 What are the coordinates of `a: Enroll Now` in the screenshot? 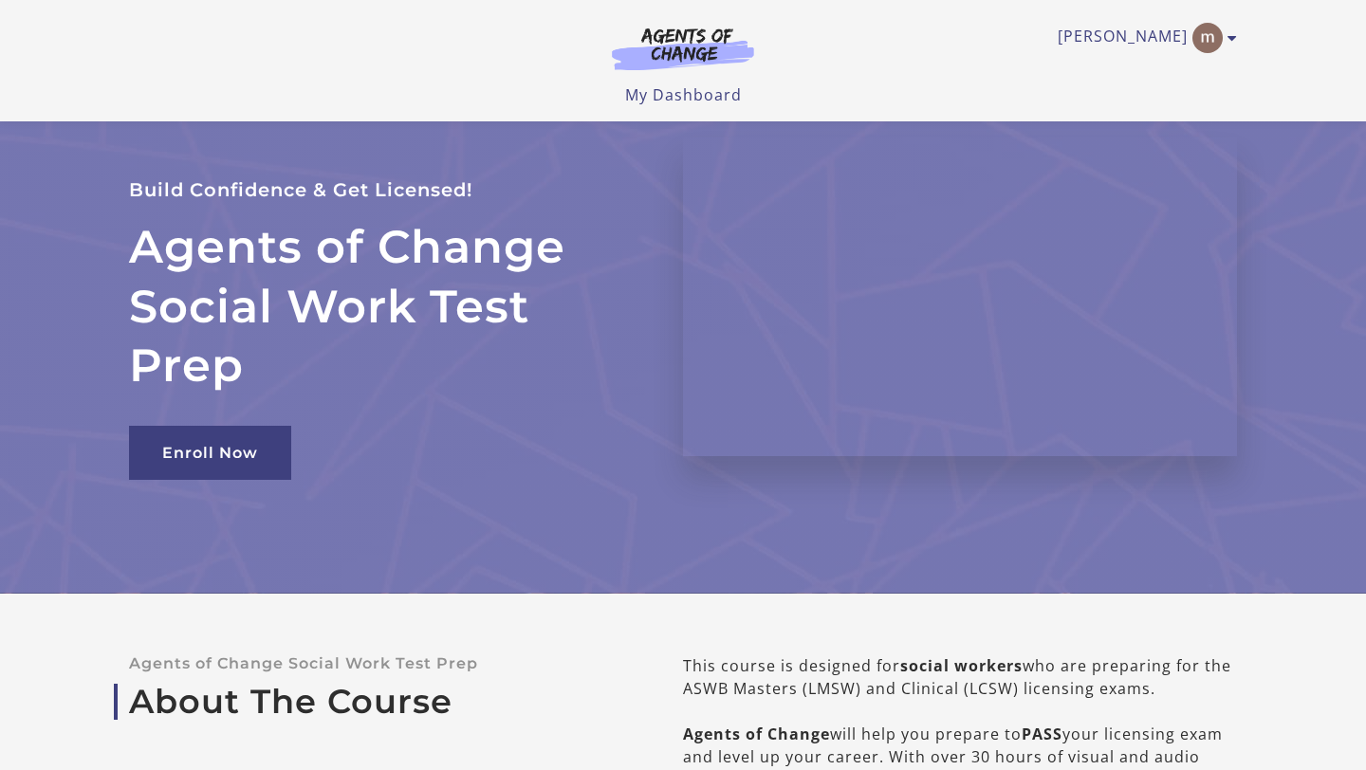 It's located at (210, 452).